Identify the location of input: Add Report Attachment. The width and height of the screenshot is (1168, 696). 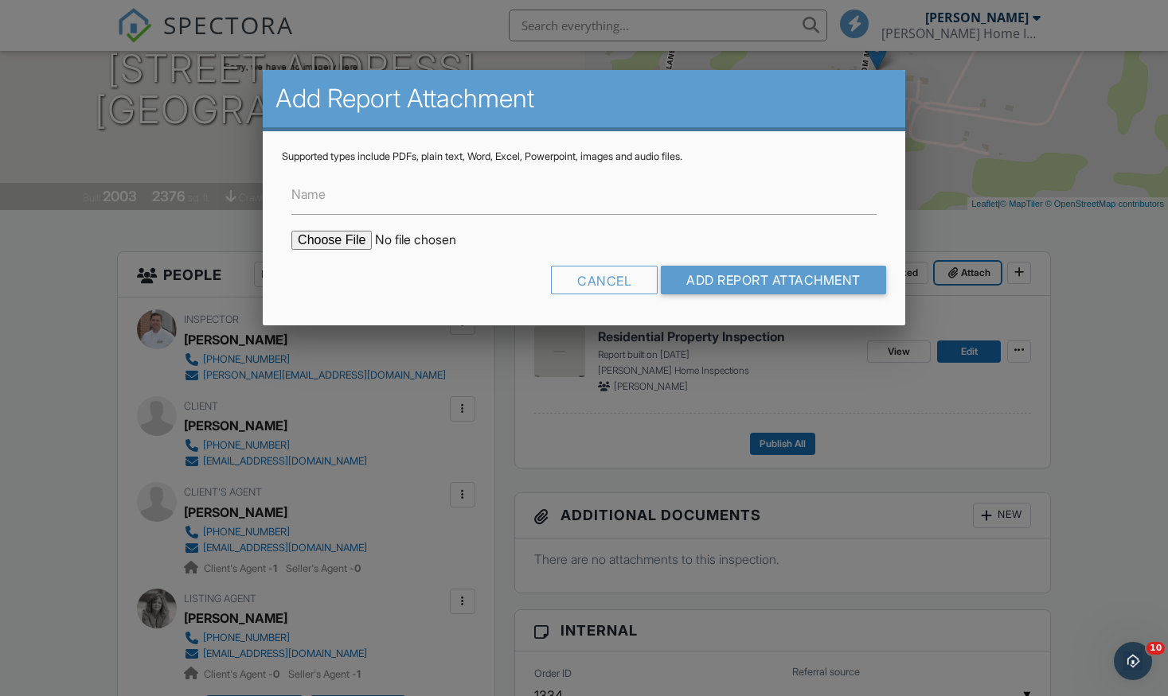
(773, 280).